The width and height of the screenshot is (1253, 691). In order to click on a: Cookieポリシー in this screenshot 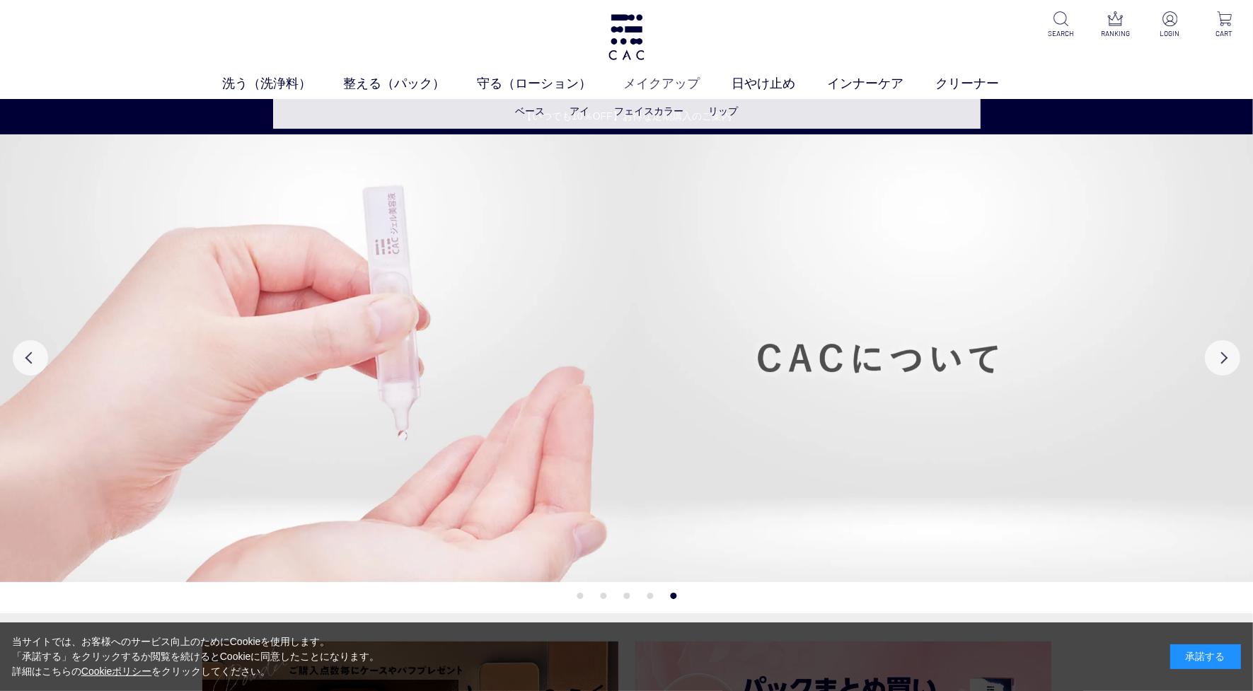, I will do `click(117, 671)`.